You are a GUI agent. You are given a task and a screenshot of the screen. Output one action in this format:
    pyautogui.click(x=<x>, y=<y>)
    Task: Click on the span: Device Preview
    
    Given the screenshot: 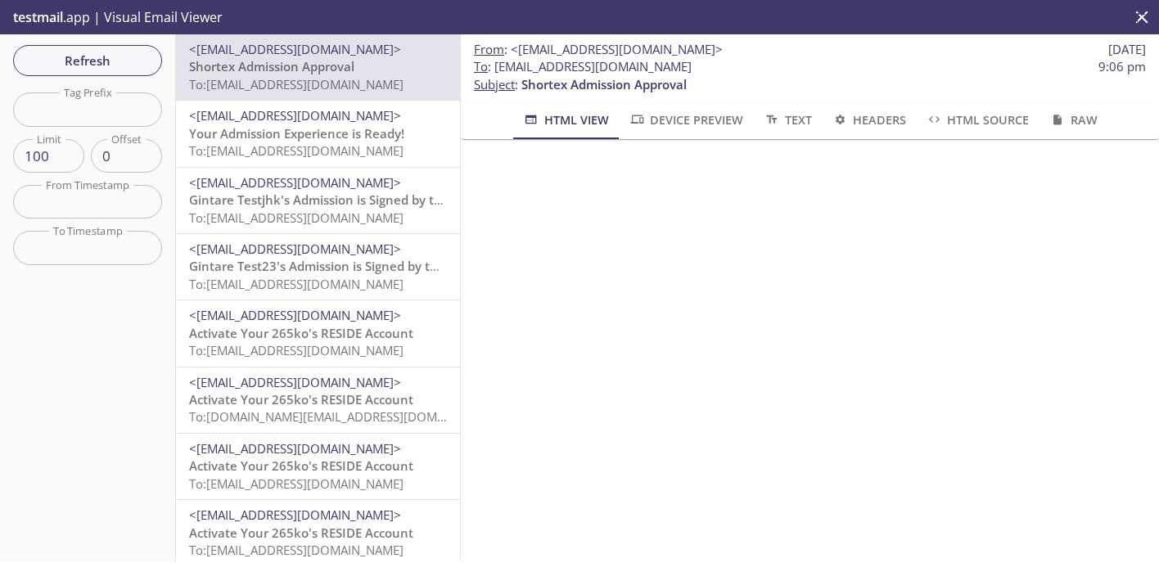 What is the action you would take?
    pyautogui.click(x=686, y=119)
    